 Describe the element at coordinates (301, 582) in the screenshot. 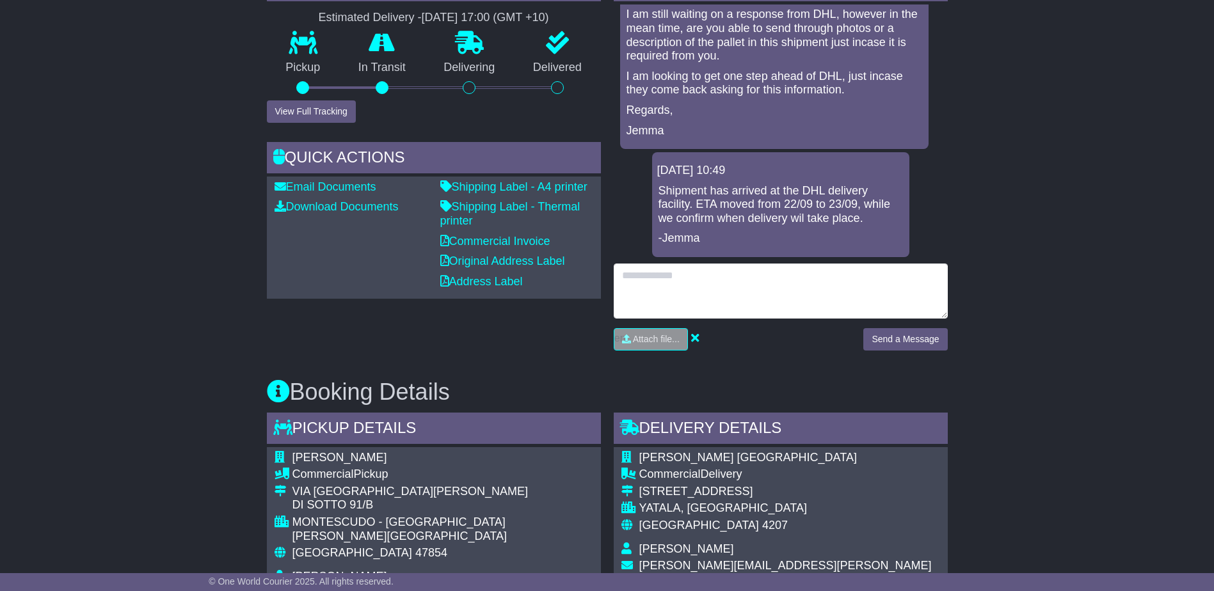

I see `span: © One World Courier 2025. All rights reserved.` at that location.